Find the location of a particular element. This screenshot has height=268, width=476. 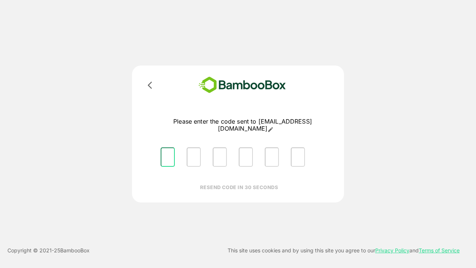

a: Terms of Service is located at coordinates (439, 250).